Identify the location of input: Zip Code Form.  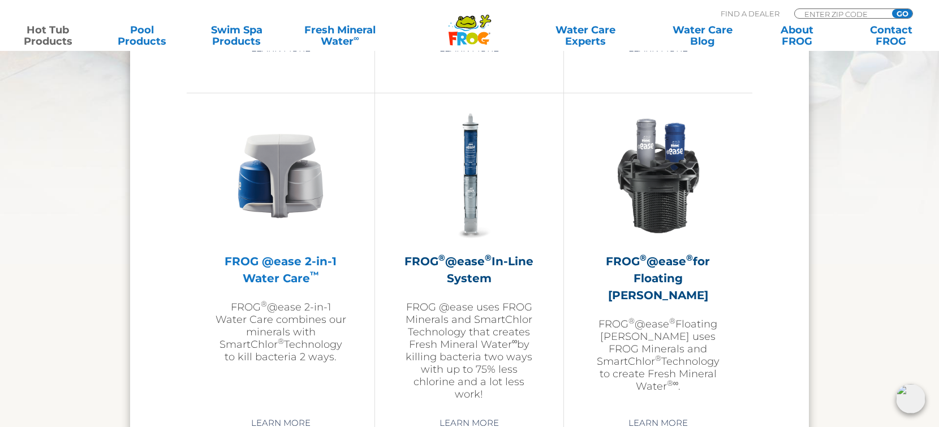
(841, 14).